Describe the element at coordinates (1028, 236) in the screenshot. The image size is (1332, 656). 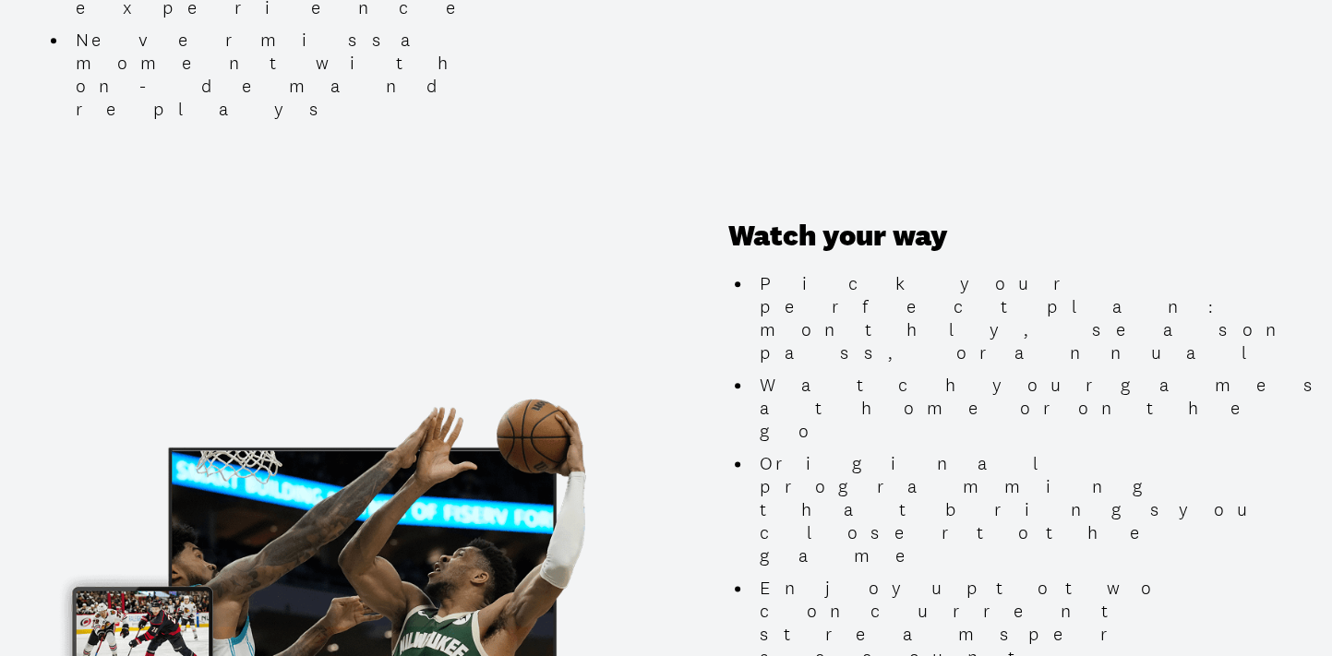
I see `h3: Watch your way` at that location.